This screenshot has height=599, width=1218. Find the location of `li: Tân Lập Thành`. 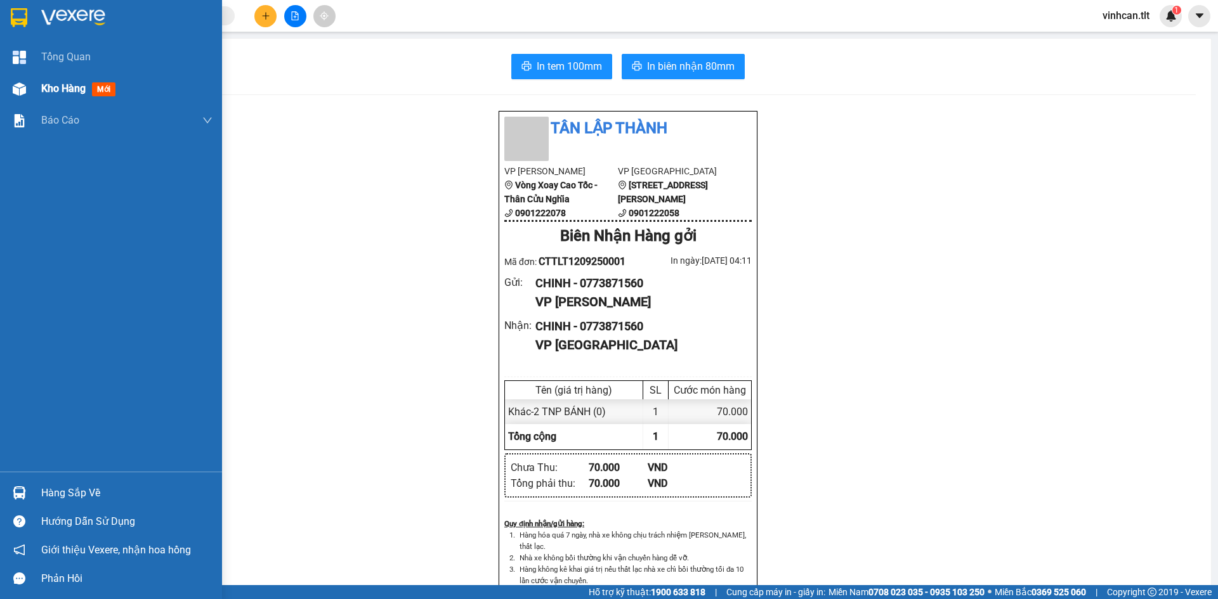

li: Tân Lập Thành is located at coordinates (628, 129).